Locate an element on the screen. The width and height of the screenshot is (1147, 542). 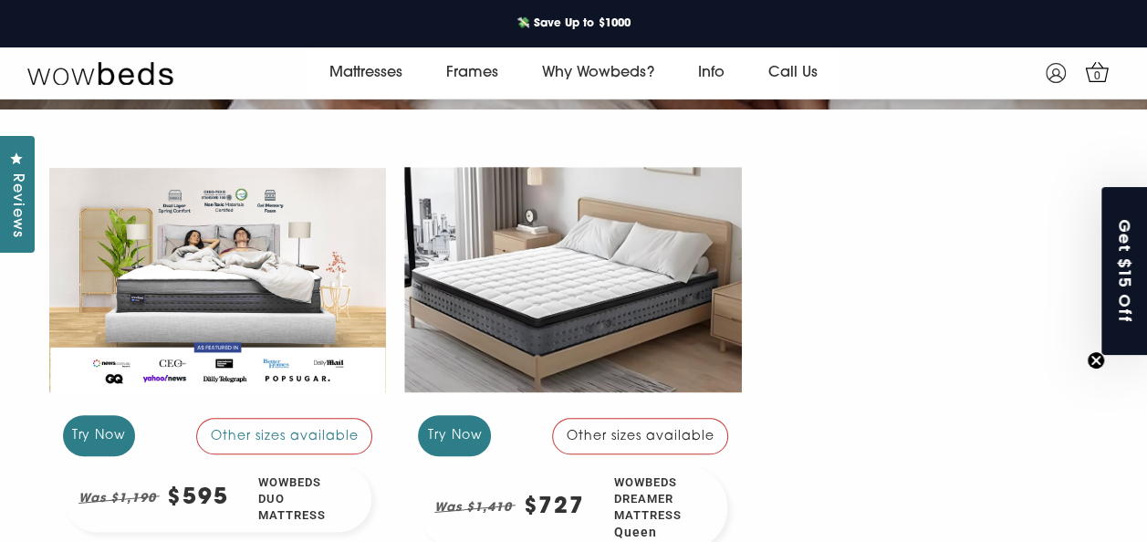
span: Reviews is located at coordinates (16, 205).